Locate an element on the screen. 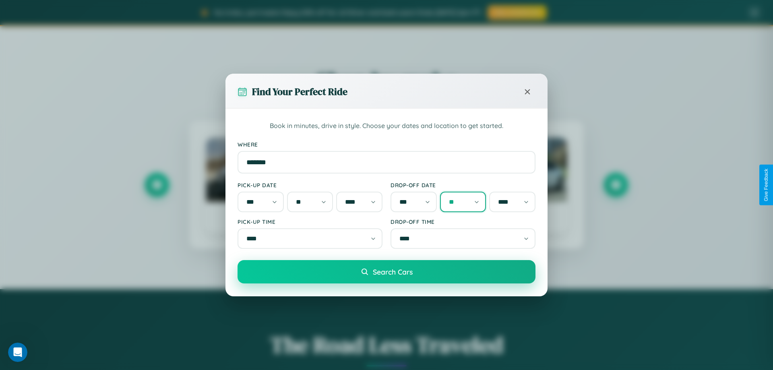 The image size is (773, 370). button: Search Cars is located at coordinates (386, 272).